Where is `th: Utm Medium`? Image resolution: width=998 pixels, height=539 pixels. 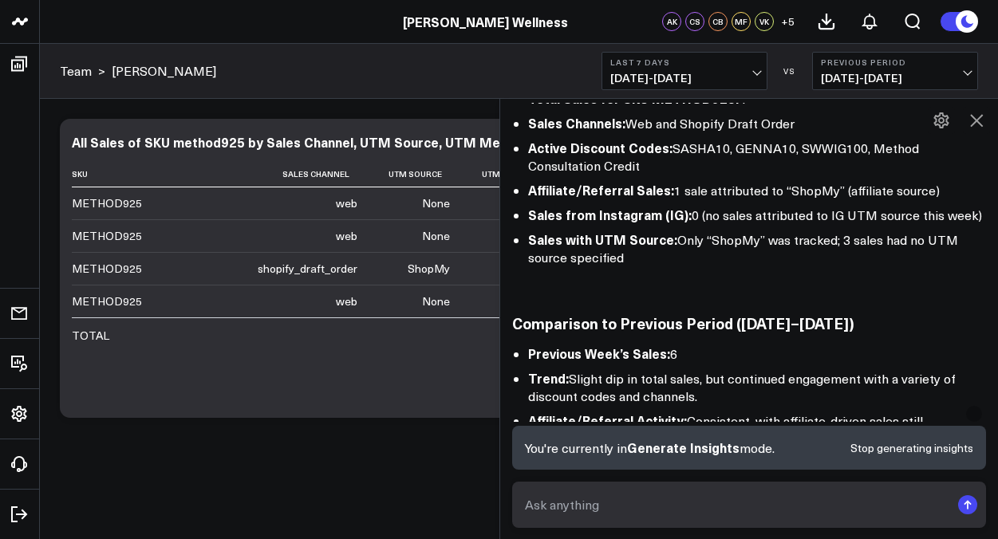
th: Utm Medium is located at coordinates (511, 174).